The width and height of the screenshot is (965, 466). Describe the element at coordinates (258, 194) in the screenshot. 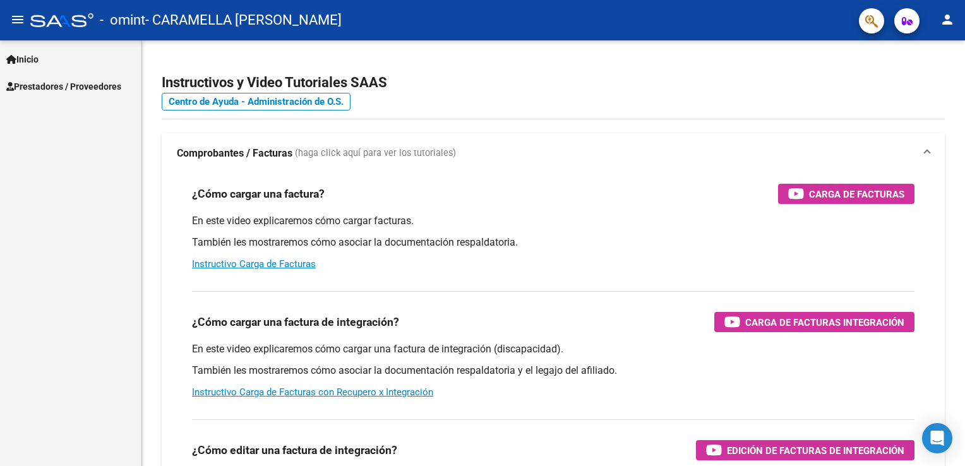

I see `h3: ¿Cómo cargar una factura?` at that location.